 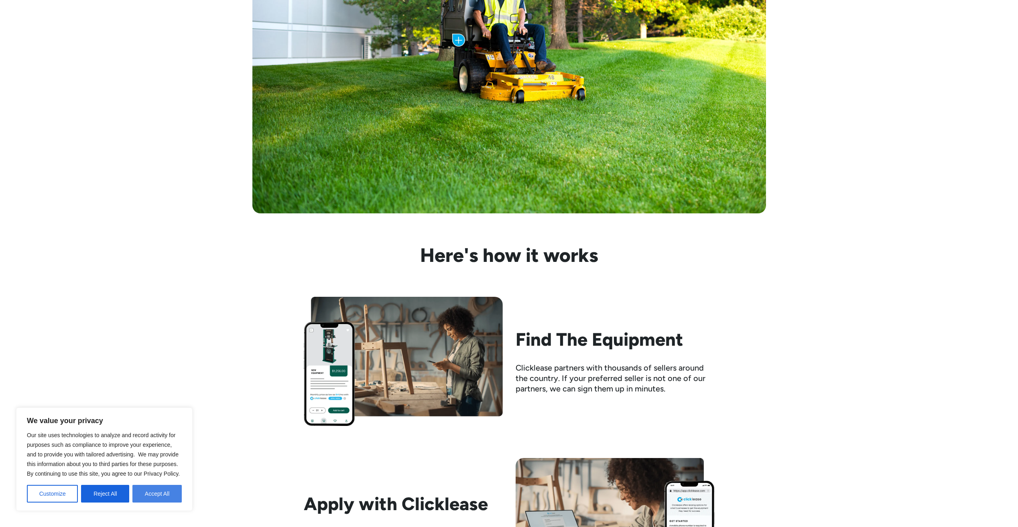 I want to click on div: Clicklease partners with thousands of sellers around the country. If your preferred seller is not..., so click(x=615, y=378).